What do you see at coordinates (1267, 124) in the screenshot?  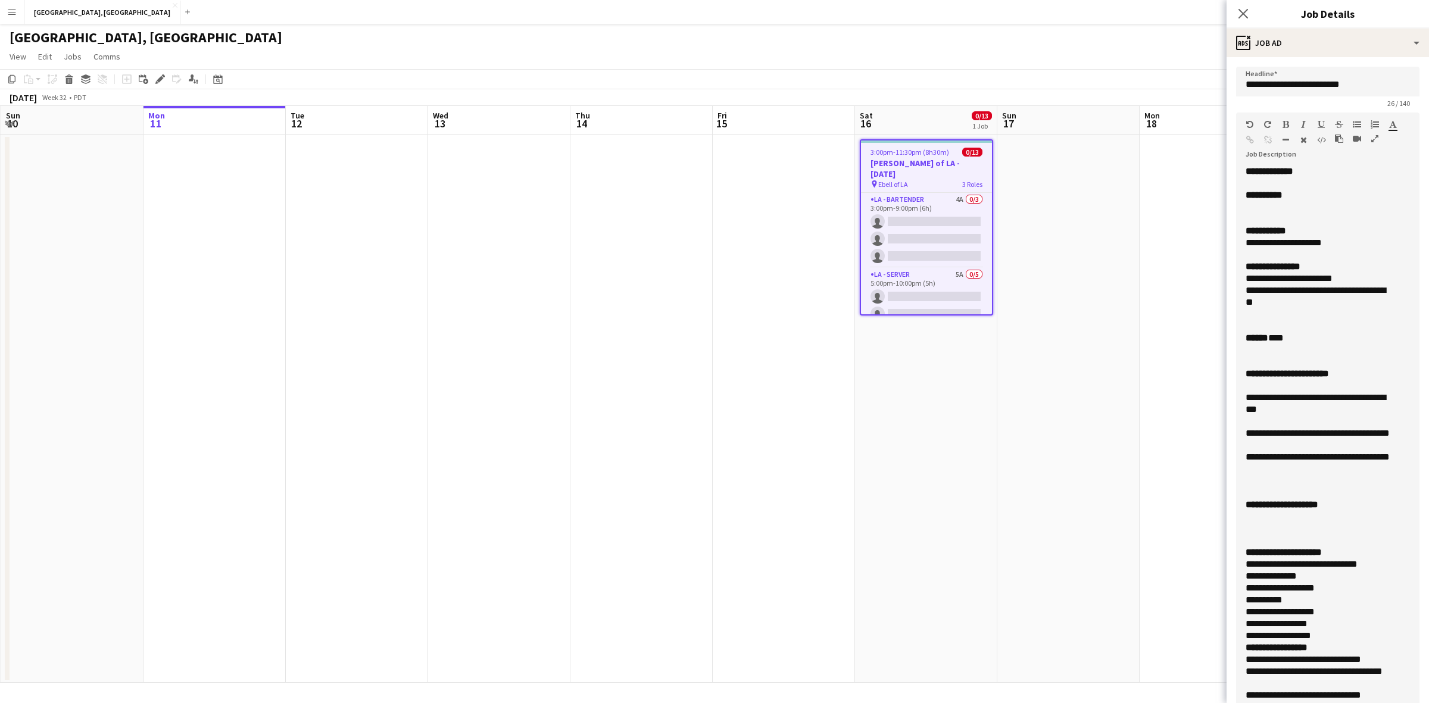 I see `button: Redo` at bounding box center [1267, 124].